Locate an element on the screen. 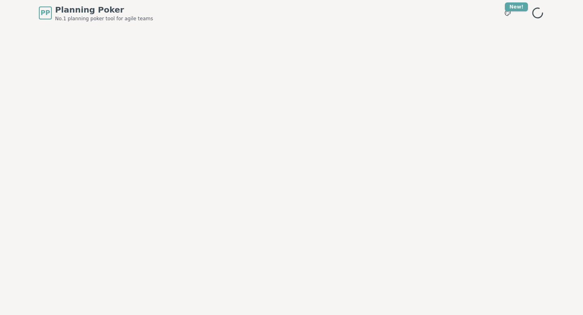  span: No.1 planning poker tool for agile teams is located at coordinates (104, 19).